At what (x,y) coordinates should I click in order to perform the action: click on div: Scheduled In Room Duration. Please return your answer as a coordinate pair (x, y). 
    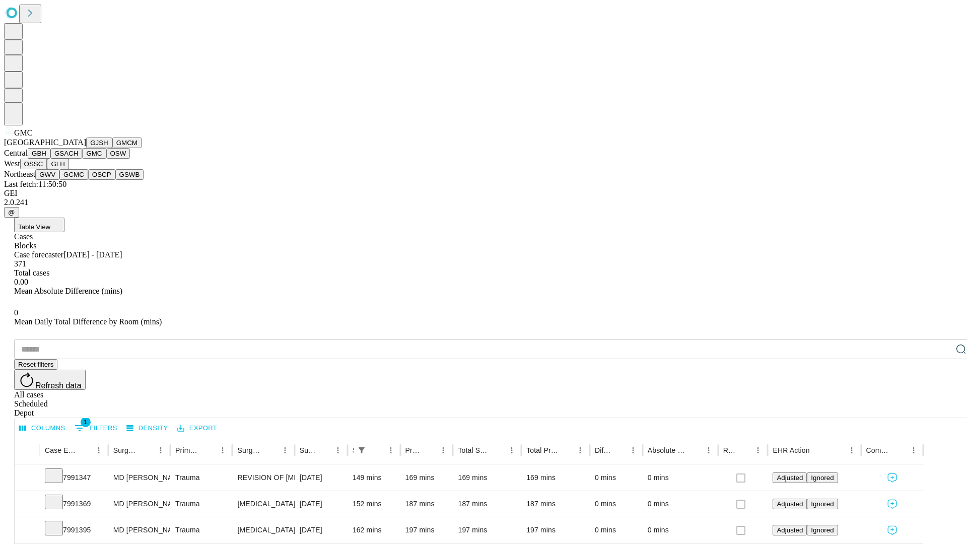
    Looking at the image, I should click on (353, 450).